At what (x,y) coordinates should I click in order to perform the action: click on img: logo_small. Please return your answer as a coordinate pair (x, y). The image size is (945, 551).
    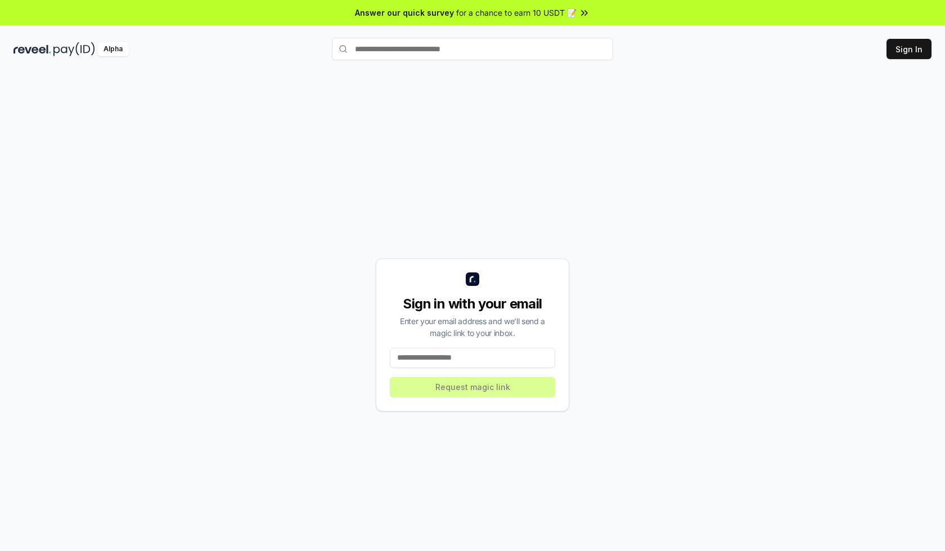
    Looking at the image, I should click on (473, 279).